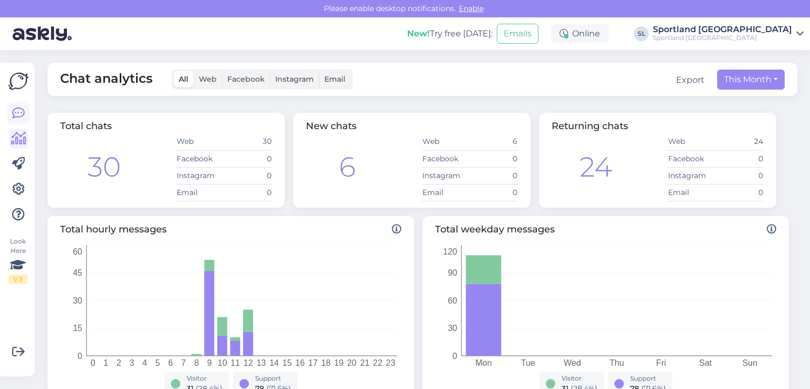 The width and height of the screenshot is (810, 389). I want to click on td: 6, so click(493, 142).